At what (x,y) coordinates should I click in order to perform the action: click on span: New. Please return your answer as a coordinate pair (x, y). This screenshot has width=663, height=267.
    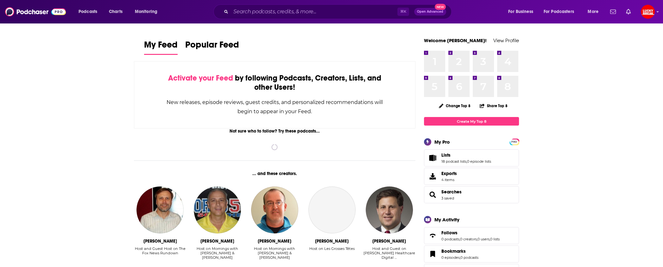
    Looking at the image, I should click on (441, 7).